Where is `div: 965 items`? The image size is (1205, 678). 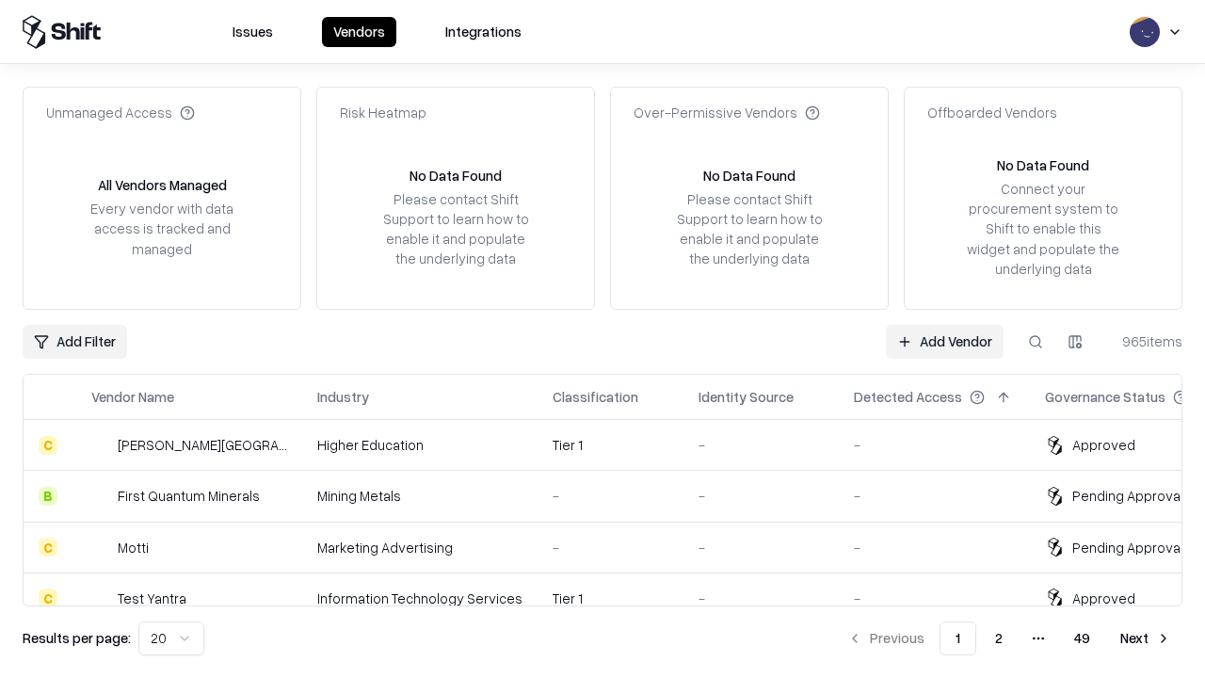
div: 965 items is located at coordinates (1145, 341).